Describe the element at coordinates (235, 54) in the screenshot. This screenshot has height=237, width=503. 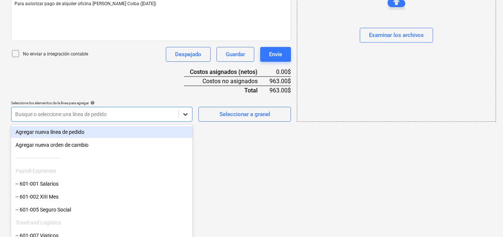
I see `div: Guardar` at that location.